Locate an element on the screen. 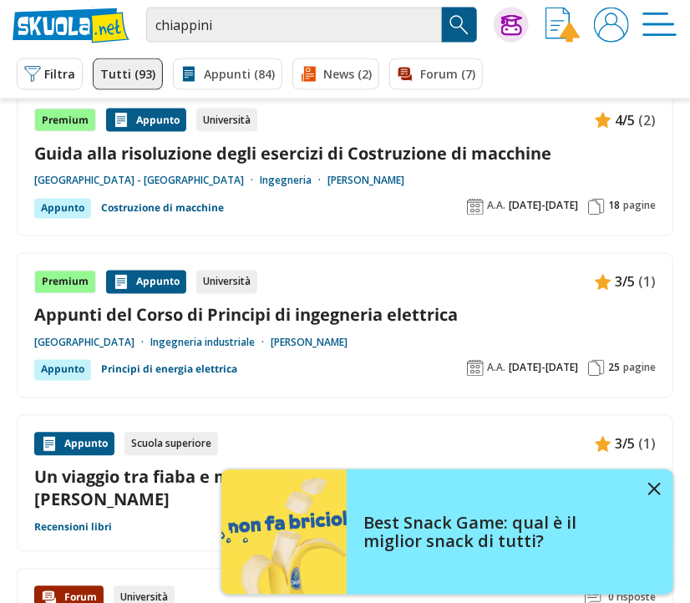 The width and height of the screenshot is (690, 603). div: Scuola superiore is located at coordinates (171, 444).